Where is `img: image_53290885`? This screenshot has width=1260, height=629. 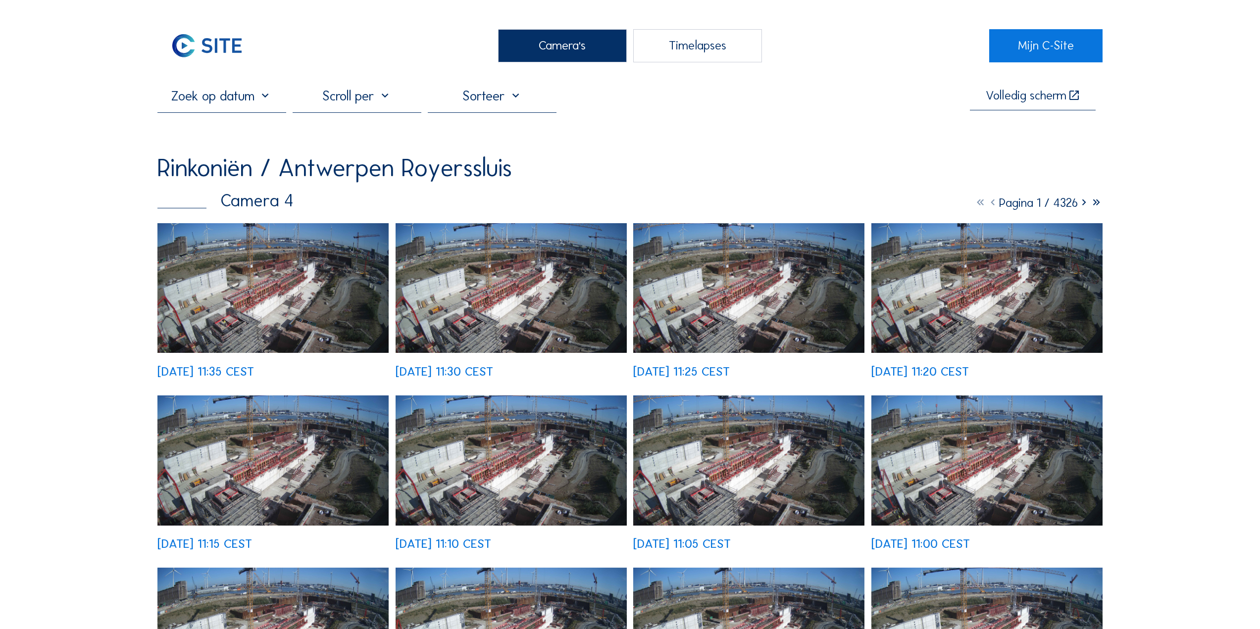 img: image_53290885 is located at coordinates (511, 460).